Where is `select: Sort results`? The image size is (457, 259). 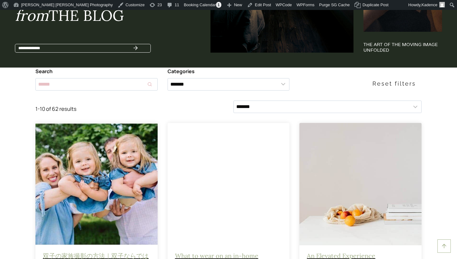 select: Sort results is located at coordinates (328, 107).